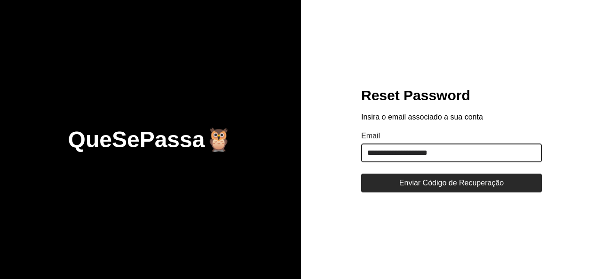 This screenshot has width=602, height=279. What do you see at coordinates (150, 139) in the screenshot?
I see `span: QueSePassa 🦉` at bounding box center [150, 139].